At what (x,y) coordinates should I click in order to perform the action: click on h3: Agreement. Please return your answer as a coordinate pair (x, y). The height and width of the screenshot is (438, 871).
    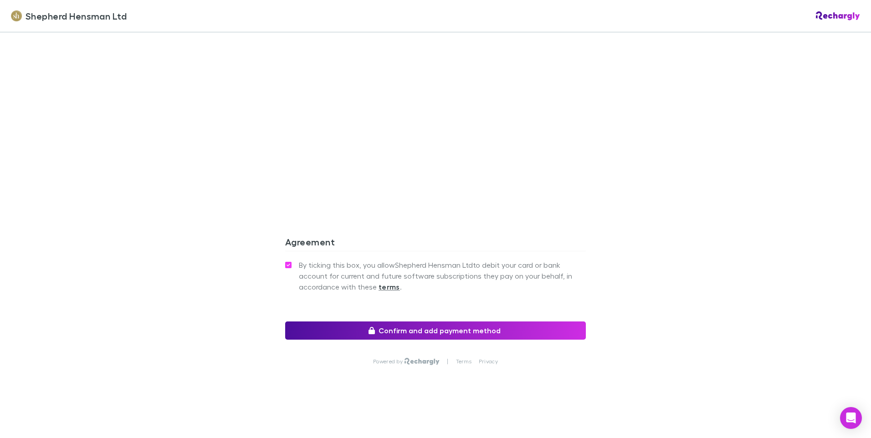
    Looking at the image, I should click on (435, 244).